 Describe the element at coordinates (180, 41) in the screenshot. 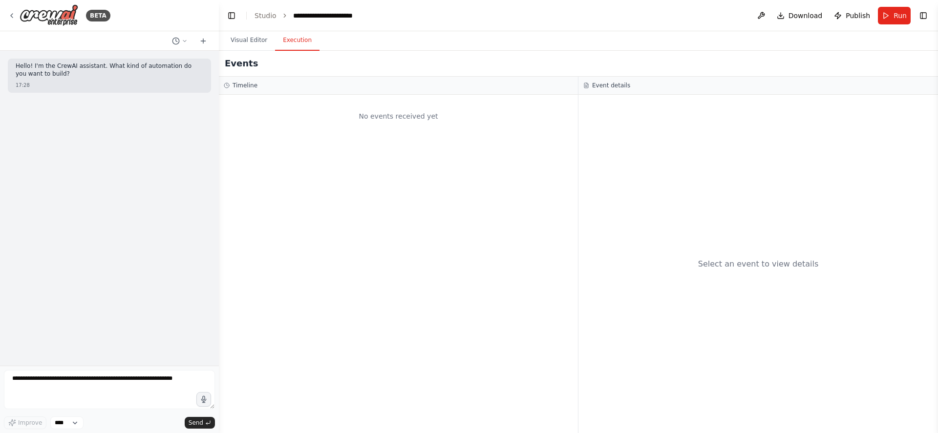

I see `button: Switch to previous chat` at that location.